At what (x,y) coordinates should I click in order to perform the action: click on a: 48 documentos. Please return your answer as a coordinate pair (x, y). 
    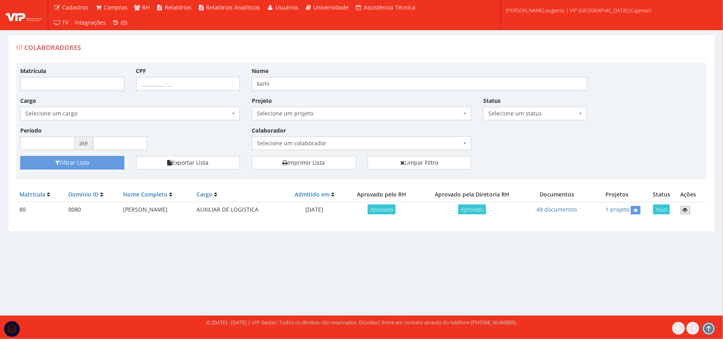
    Looking at the image, I should click on (557, 209).